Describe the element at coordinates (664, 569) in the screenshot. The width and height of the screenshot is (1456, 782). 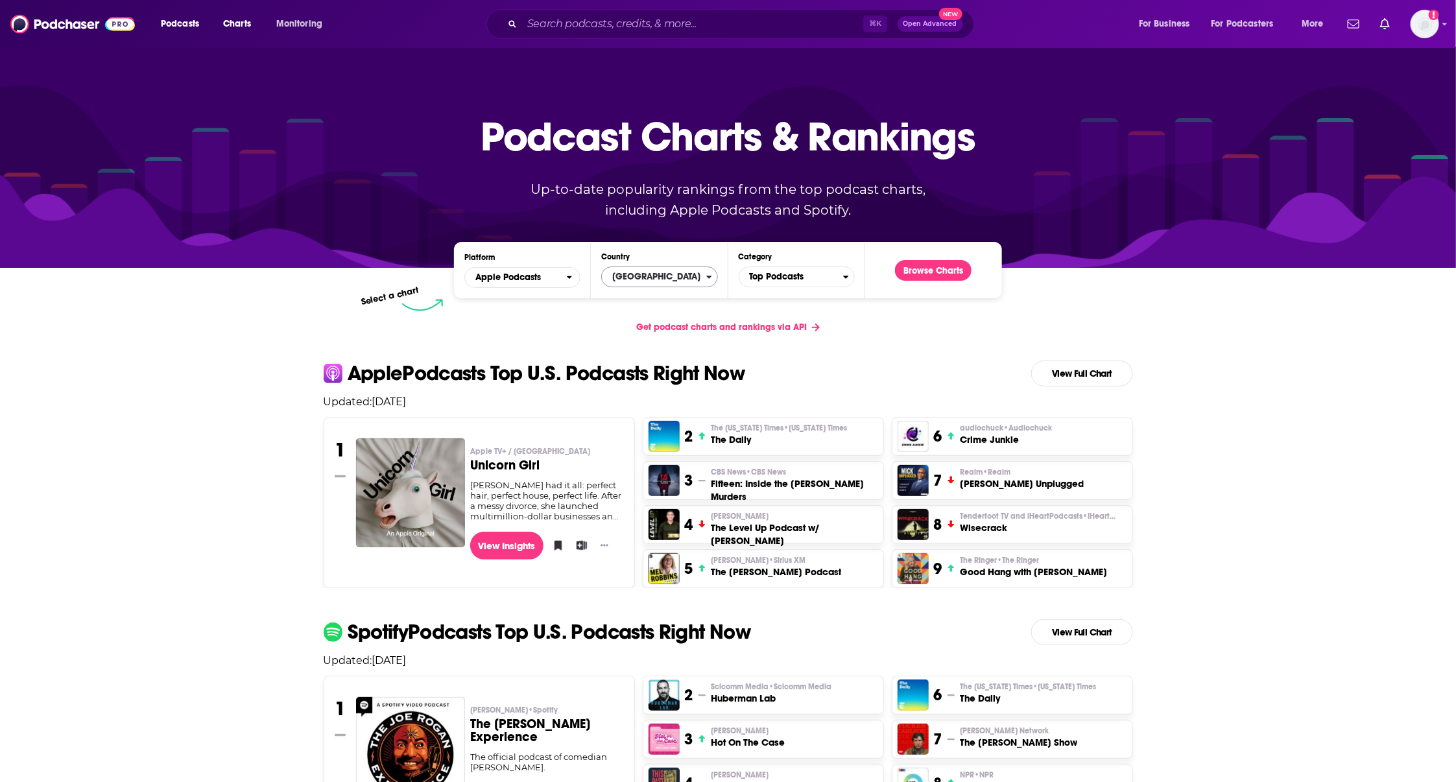
I see `a: The Mel Robbins Podcast` at that location.